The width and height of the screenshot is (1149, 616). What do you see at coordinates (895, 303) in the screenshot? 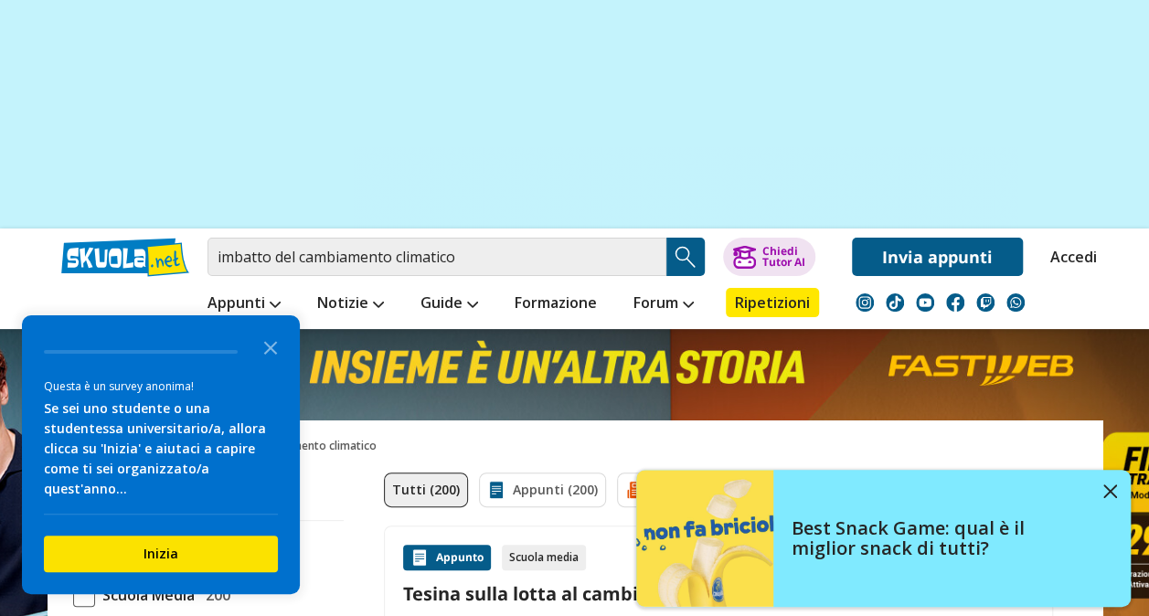
I see `img: tiktok` at bounding box center [895, 303].